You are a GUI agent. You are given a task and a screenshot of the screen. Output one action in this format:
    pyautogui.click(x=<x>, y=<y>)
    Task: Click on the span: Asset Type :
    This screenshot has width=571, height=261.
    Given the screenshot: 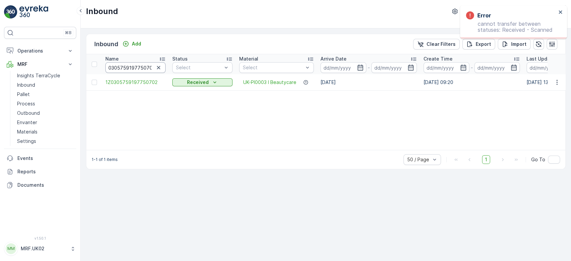 What is the action you would take?
    pyautogui.click(x=20, y=156)
    